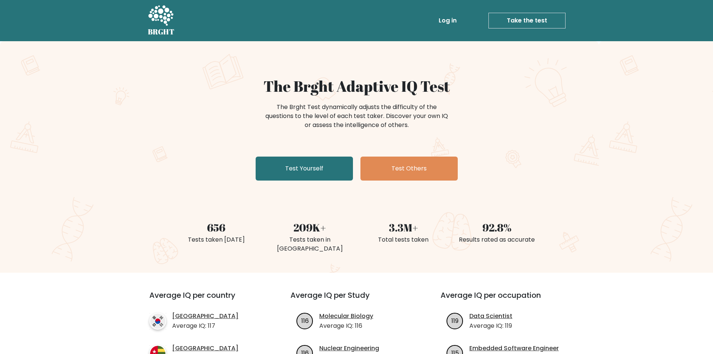 This screenshot has width=713, height=354. What do you see at coordinates (349, 348) in the screenshot?
I see `a: Nuclear Engineering` at bounding box center [349, 348].